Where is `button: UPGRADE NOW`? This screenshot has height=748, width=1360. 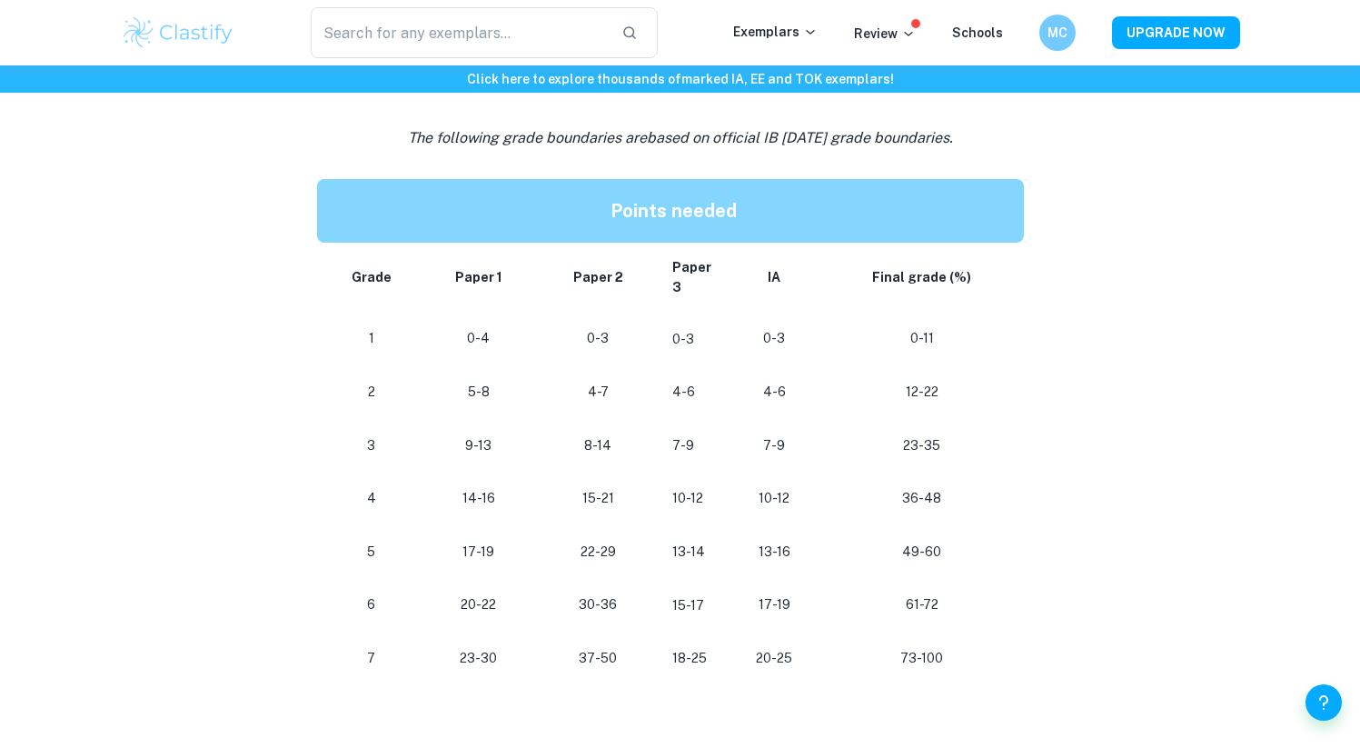
button: UPGRADE NOW is located at coordinates (1176, 33).